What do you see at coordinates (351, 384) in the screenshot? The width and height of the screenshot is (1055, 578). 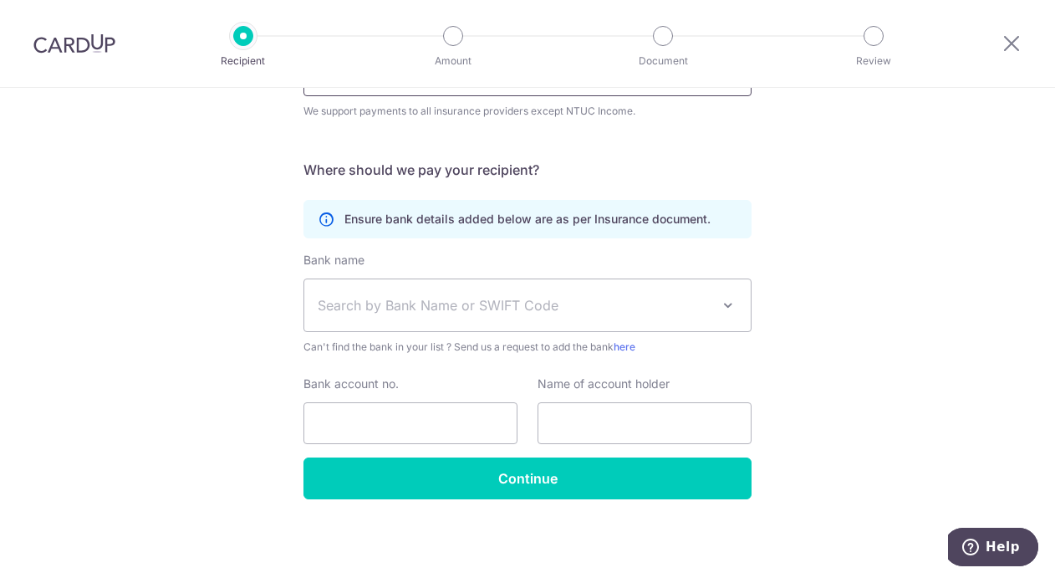 I see `label: Bank account no.` at bounding box center [351, 384].